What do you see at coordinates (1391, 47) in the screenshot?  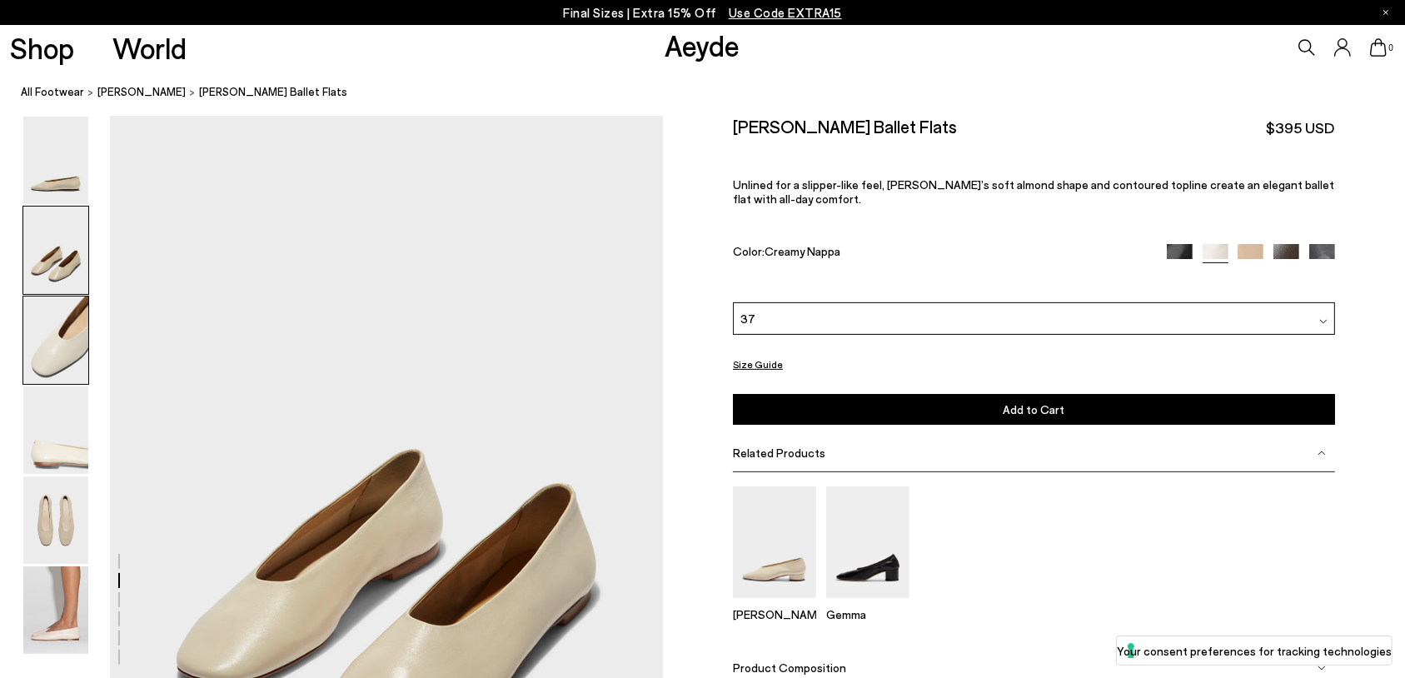 I see `span: 0` at bounding box center [1391, 47].